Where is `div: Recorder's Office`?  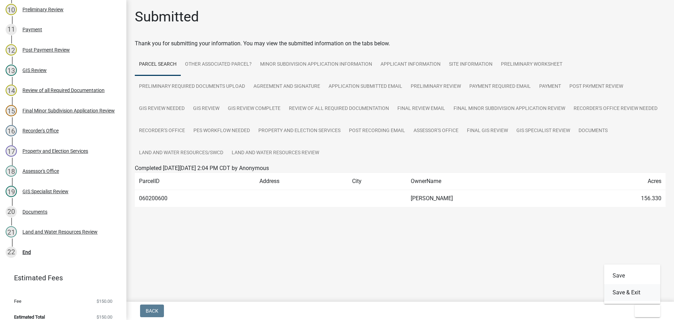 div: Recorder's Office is located at coordinates (40, 131).